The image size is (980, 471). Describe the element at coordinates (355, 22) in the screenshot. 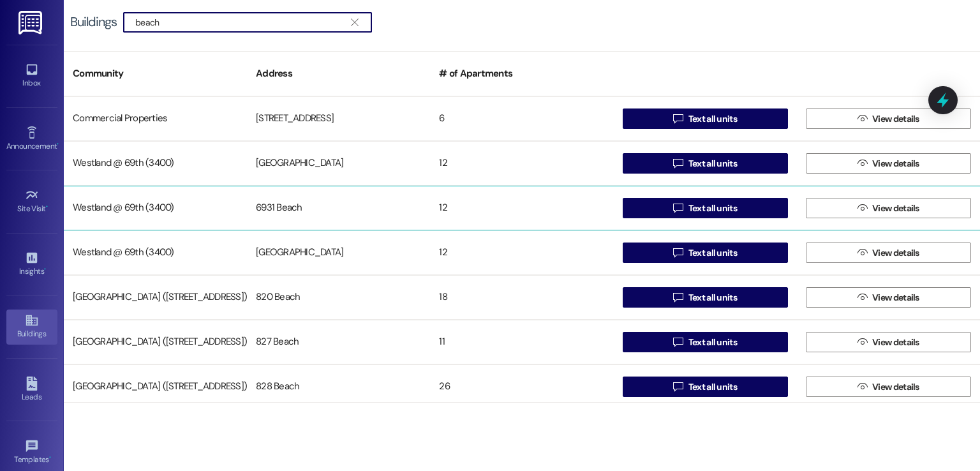

I see `button: Clear text` at that location.